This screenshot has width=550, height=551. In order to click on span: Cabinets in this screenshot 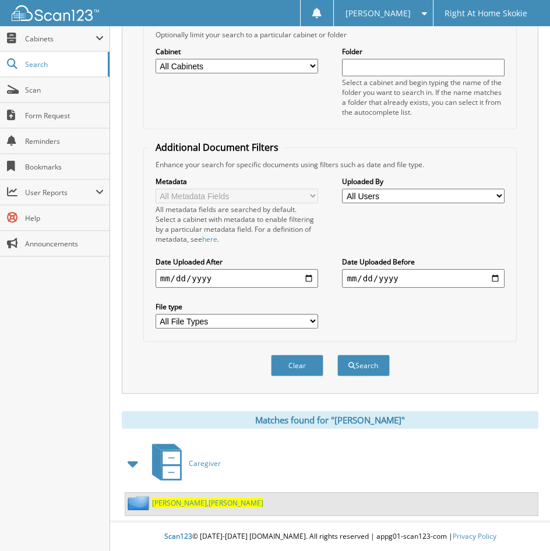, I will do `click(60, 38)`.